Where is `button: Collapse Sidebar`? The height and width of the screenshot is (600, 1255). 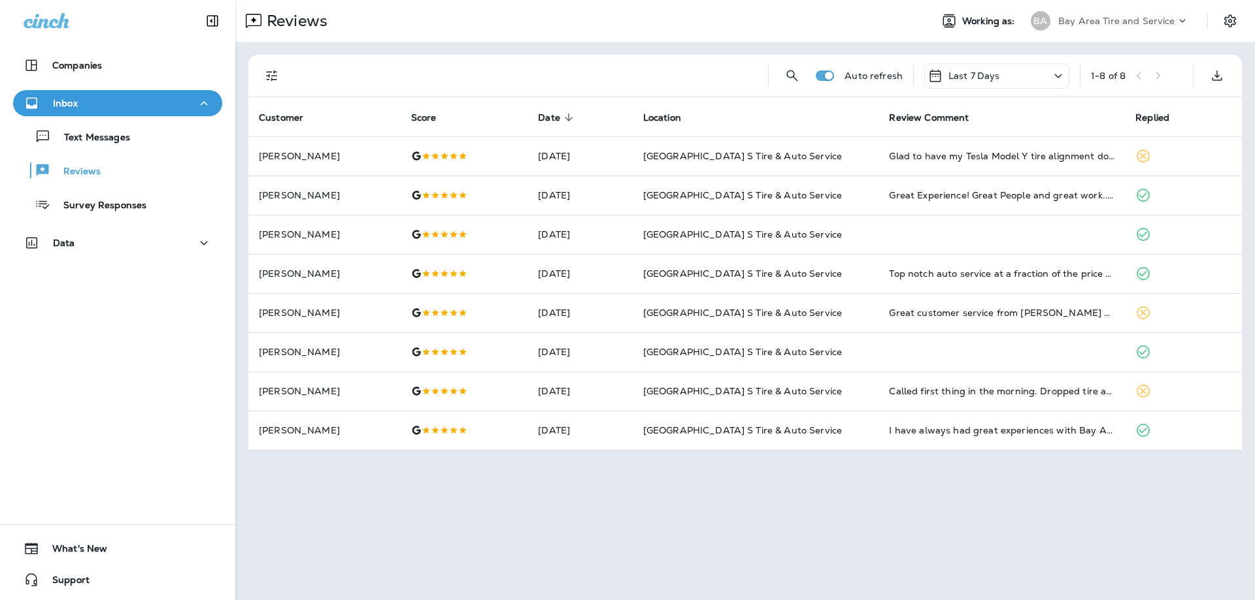
button: Collapse Sidebar is located at coordinates (212, 21).